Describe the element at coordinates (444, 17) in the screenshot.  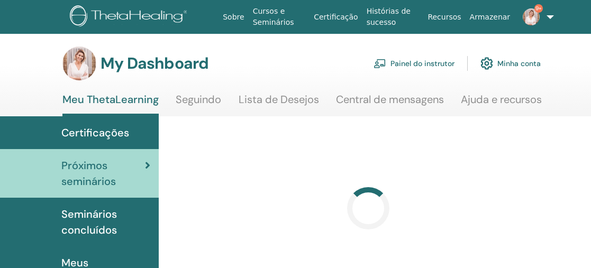
I see `a: Recursos` at that location.